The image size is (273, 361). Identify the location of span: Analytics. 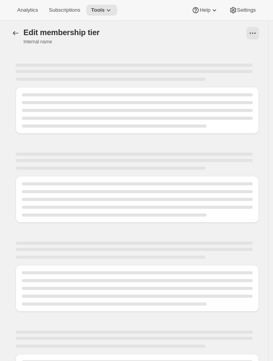
(27, 10).